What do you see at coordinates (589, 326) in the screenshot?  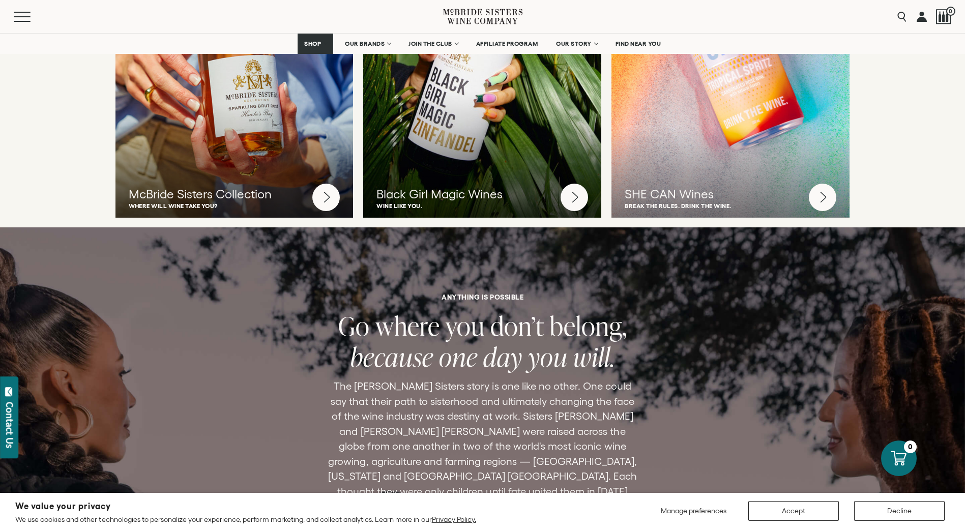 I see `span: belong,` at bounding box center [589, 326].